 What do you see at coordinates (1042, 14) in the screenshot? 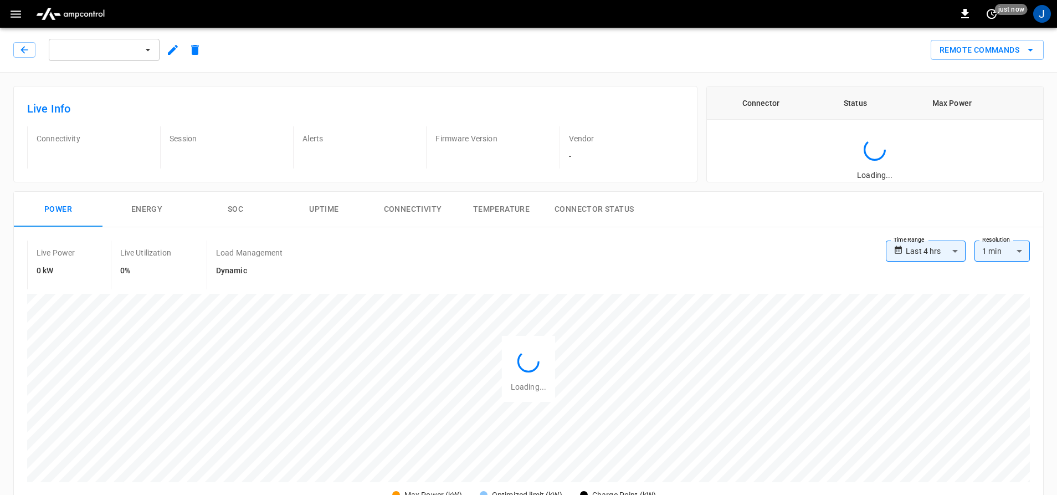
I see `div: profile-icon` at bounding box center [1042, 14].